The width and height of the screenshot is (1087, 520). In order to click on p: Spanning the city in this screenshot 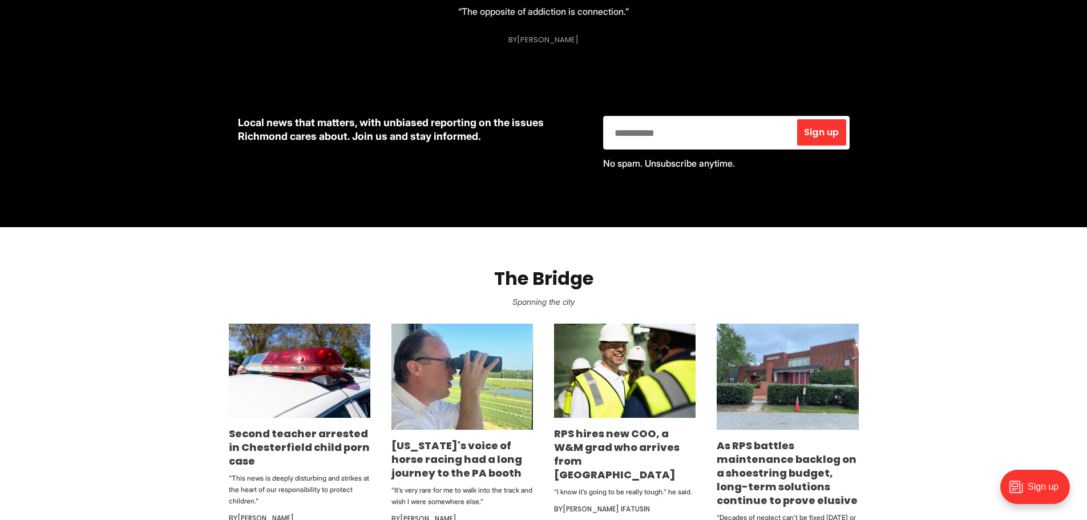, I will do `click(543, 302)`.